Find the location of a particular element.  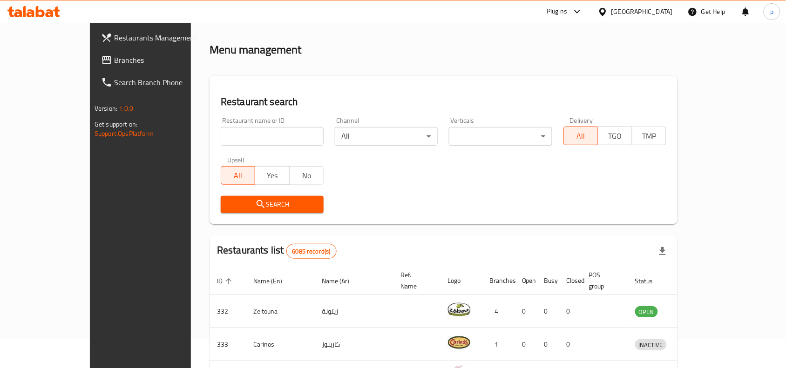

th: Branches is located at coordinates (498, 281).